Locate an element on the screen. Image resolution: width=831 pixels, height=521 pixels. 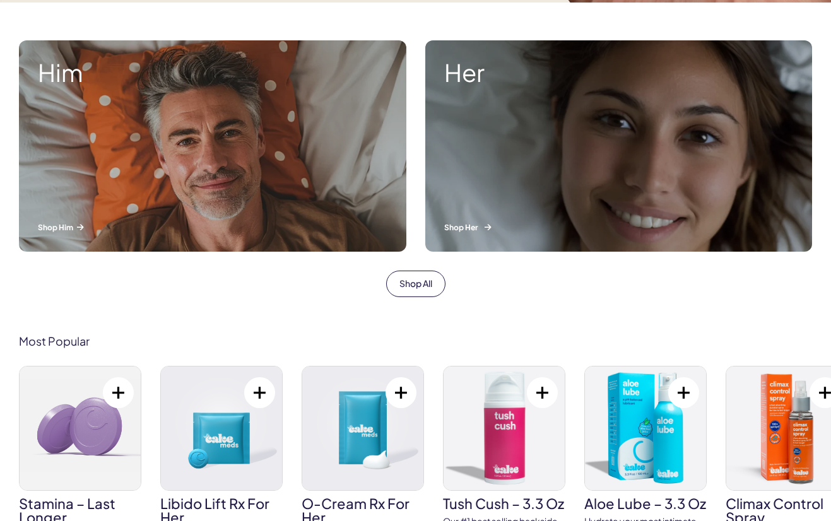
img: Libido Lift Rx For Her is located at coordinates (221, 428).